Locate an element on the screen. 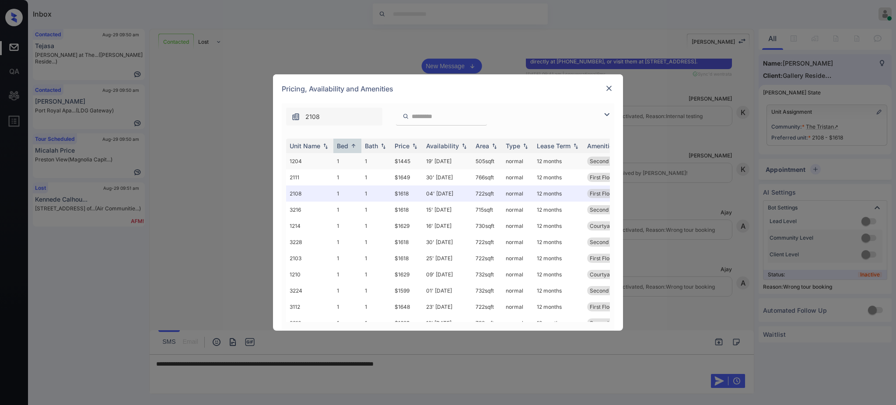  img: close is located at coordinates (609, 88).